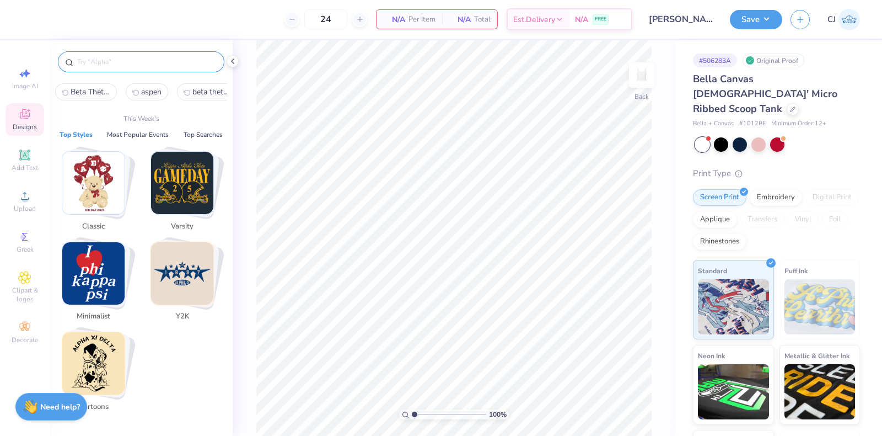 The height and width of the screenshot is (436, 882). Describe the element at coordinates (76, 135) in the screenshot. I see `button: Top Styles` at that location.